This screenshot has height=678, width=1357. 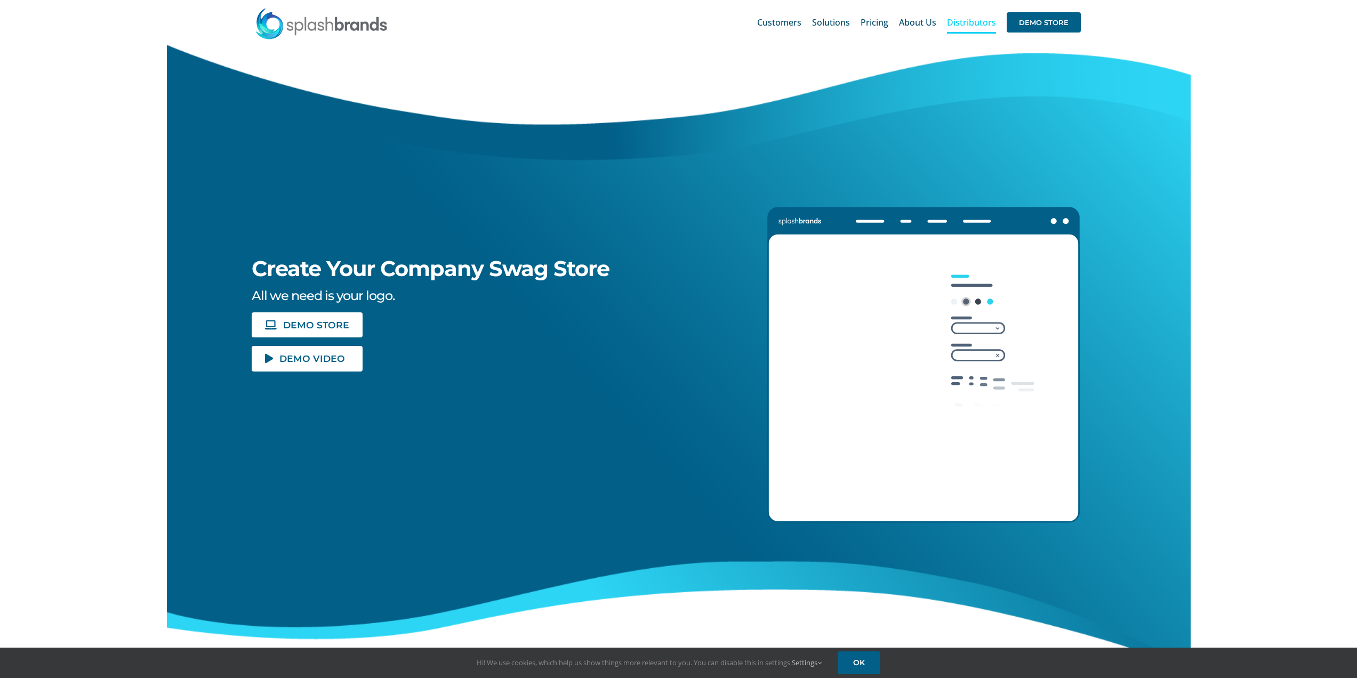 I want to click on span: Hi! We use cookies, which help us show things more relevant to you. You can disable this in setti..., so click(x=649, y=663).